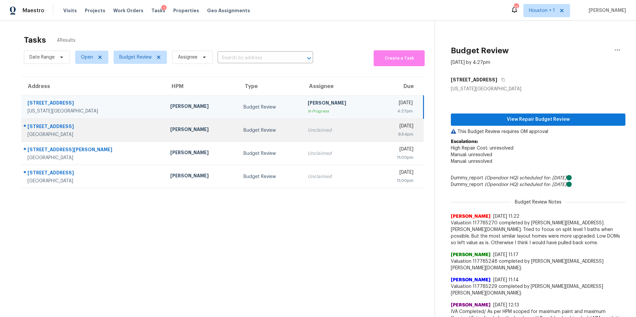  I want to click on span: Maestro, so click(33, 11).